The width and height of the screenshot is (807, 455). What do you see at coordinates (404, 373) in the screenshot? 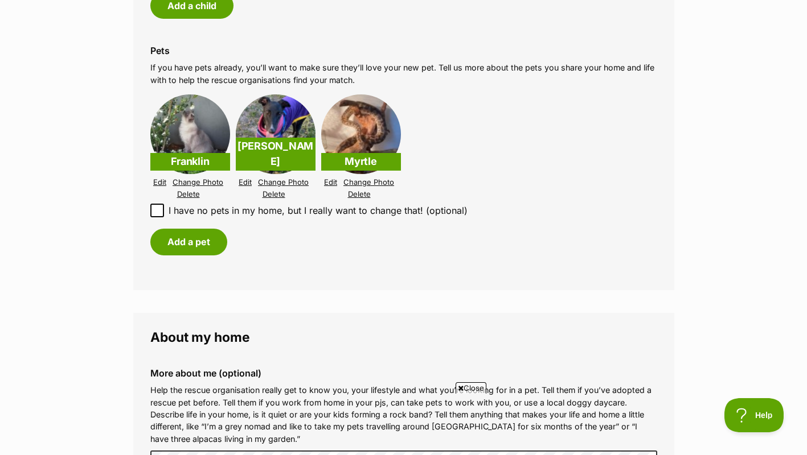
I see `label: More about me (optional)` at bounding box center [404, 373].